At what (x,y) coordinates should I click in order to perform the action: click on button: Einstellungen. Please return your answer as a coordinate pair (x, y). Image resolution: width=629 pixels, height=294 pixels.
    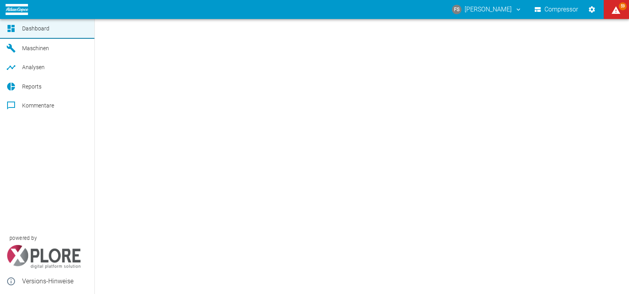
    Looking at the image, I should click on (592, 9).